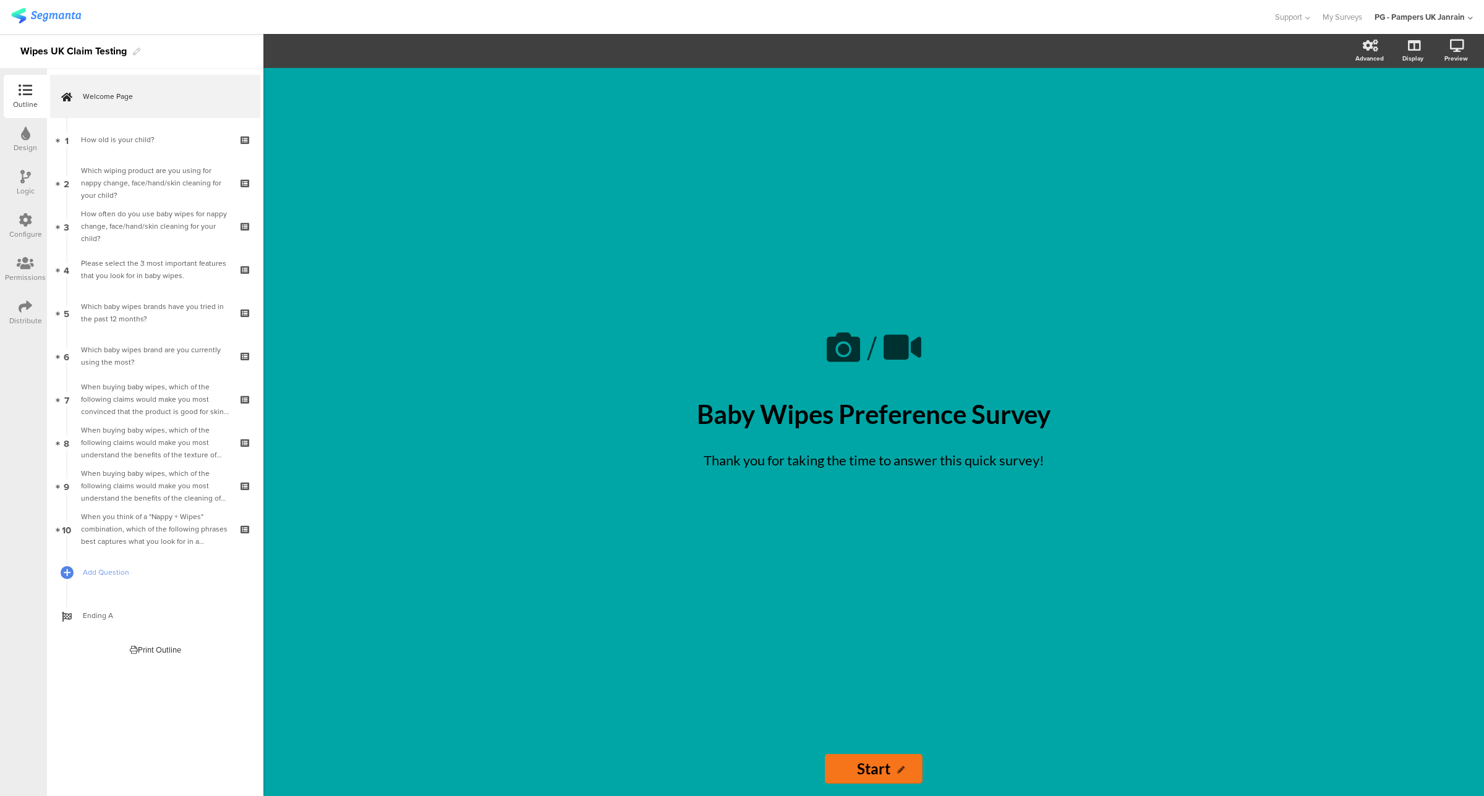 This screenshot has height=796, width=1484. I want to click on a: 8 When buying baby wipes, which of the following claims would make you most understand the benefi..., so click(155, 443).